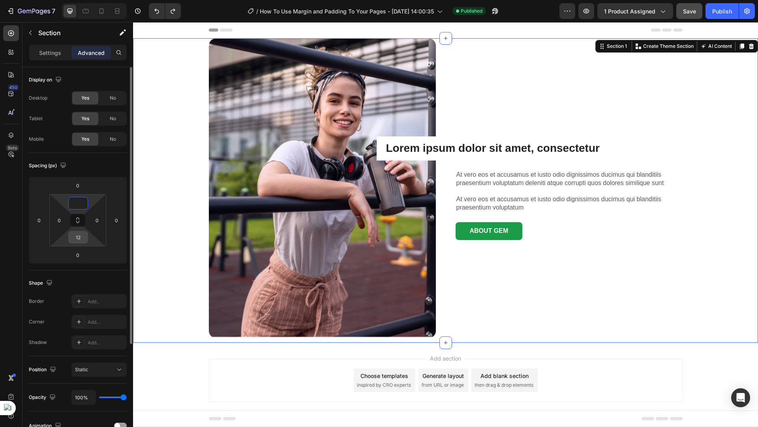 The width and height of the screenshot is (758, 427). Describe the element at coordinates (310, 363) in the screenshot. I see `span: from URL or image` at that location.